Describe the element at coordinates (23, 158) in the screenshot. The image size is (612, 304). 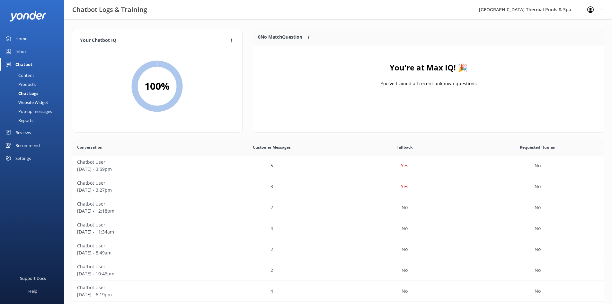
I see `div: Settings` at that location.